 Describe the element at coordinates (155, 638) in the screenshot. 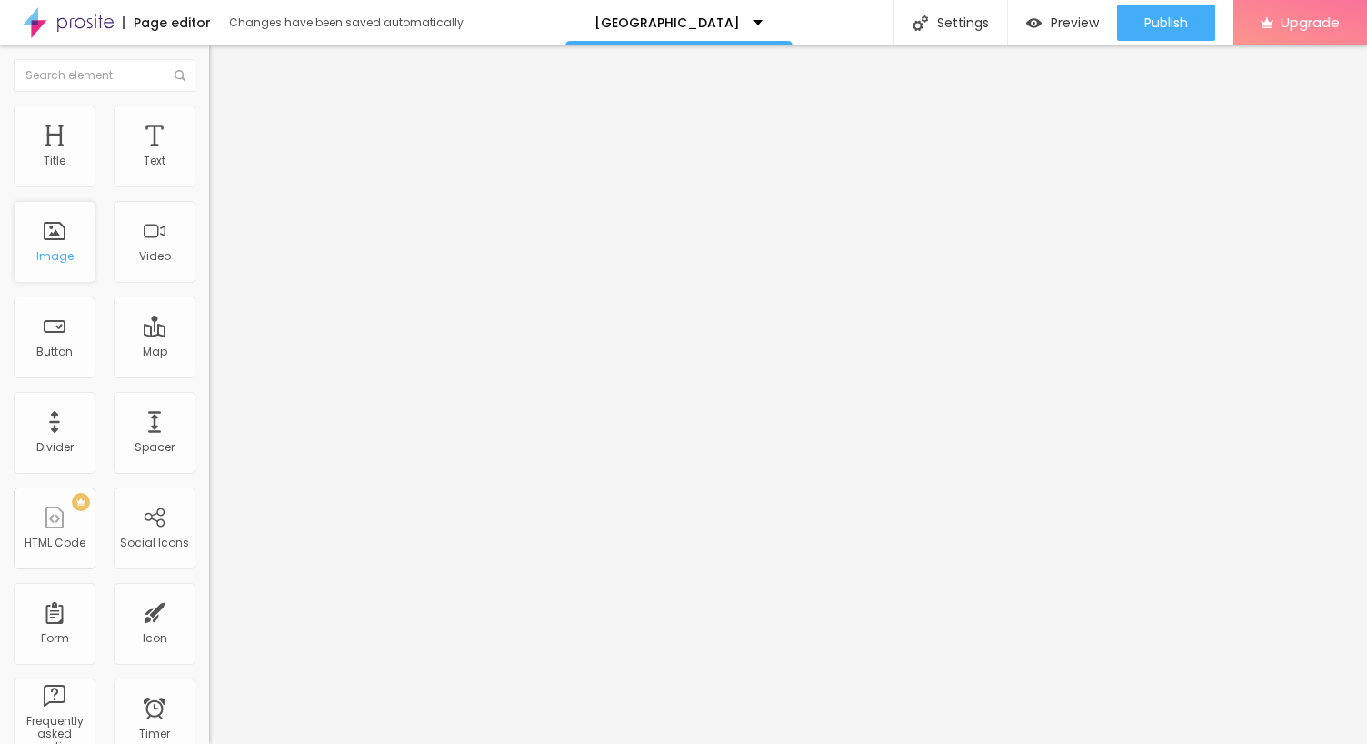

I see `div: Icon` at that location.